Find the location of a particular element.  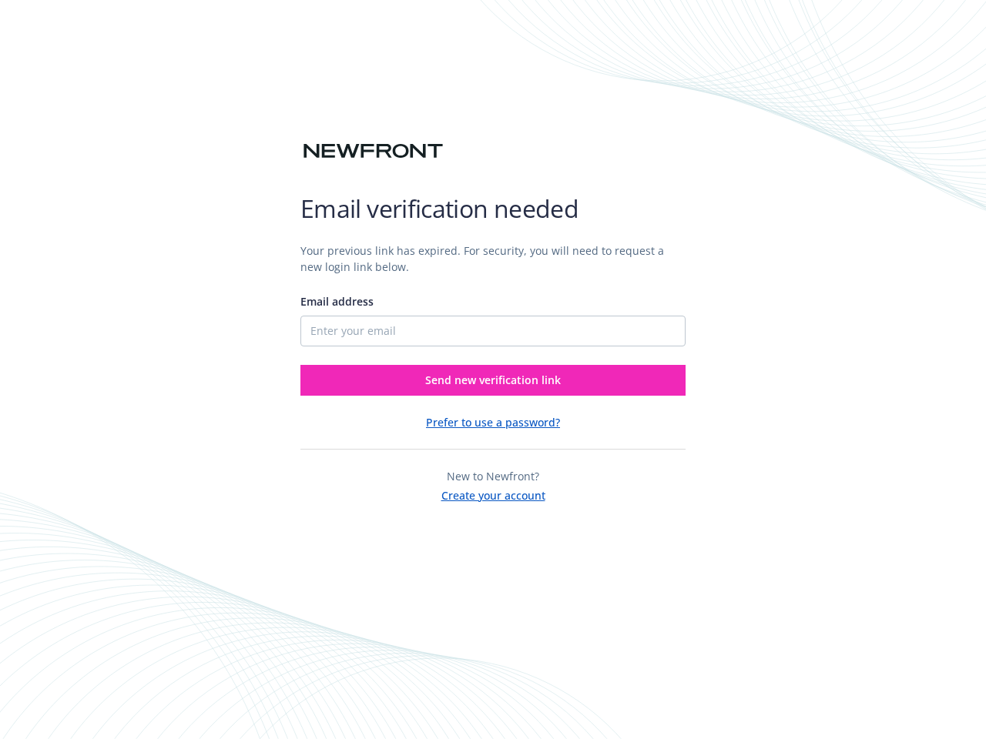

input: Enter your email is located at coordinates (493, 331).